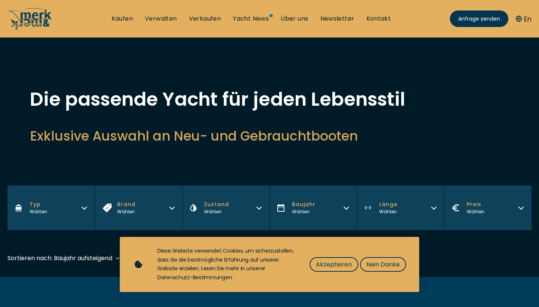 This screenshot has width=539, height=307. Describe the element at coordinates (313, 207) in the screenshot. I see `button: BaujahrWählen` at that location.